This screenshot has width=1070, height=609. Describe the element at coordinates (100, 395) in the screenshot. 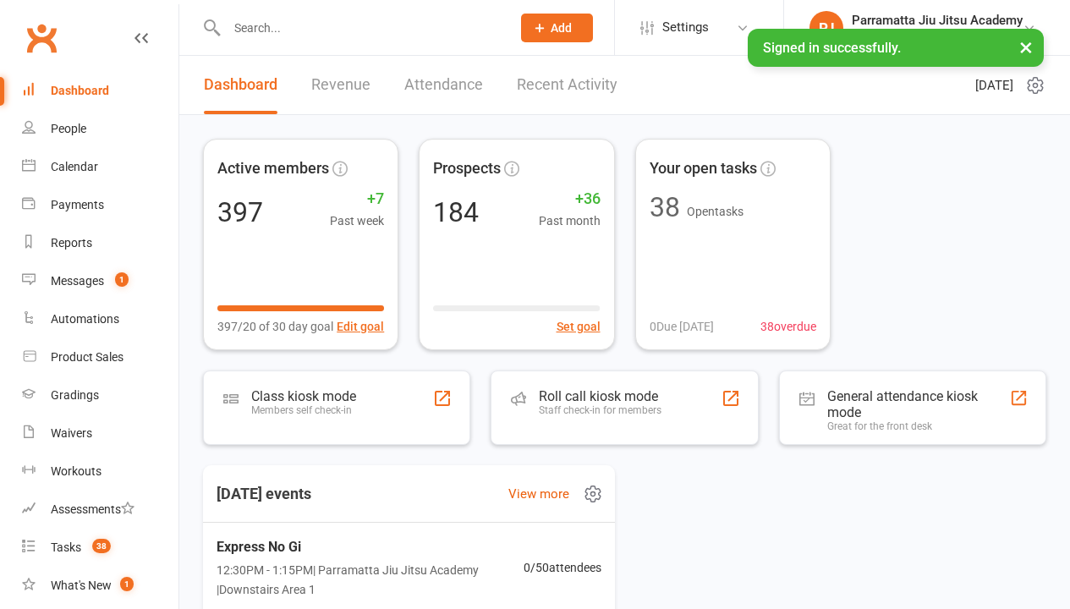

I see `a: Gradings` at that location.